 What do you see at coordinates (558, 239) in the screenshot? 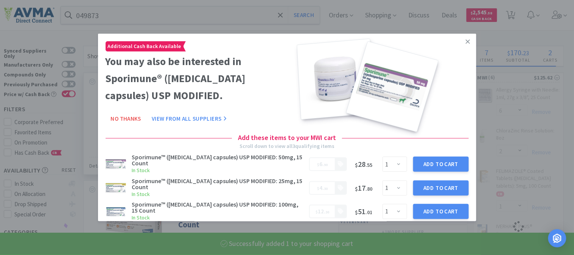
I see `div: Open Intercom Messenger` at bounding box center [558, 239].